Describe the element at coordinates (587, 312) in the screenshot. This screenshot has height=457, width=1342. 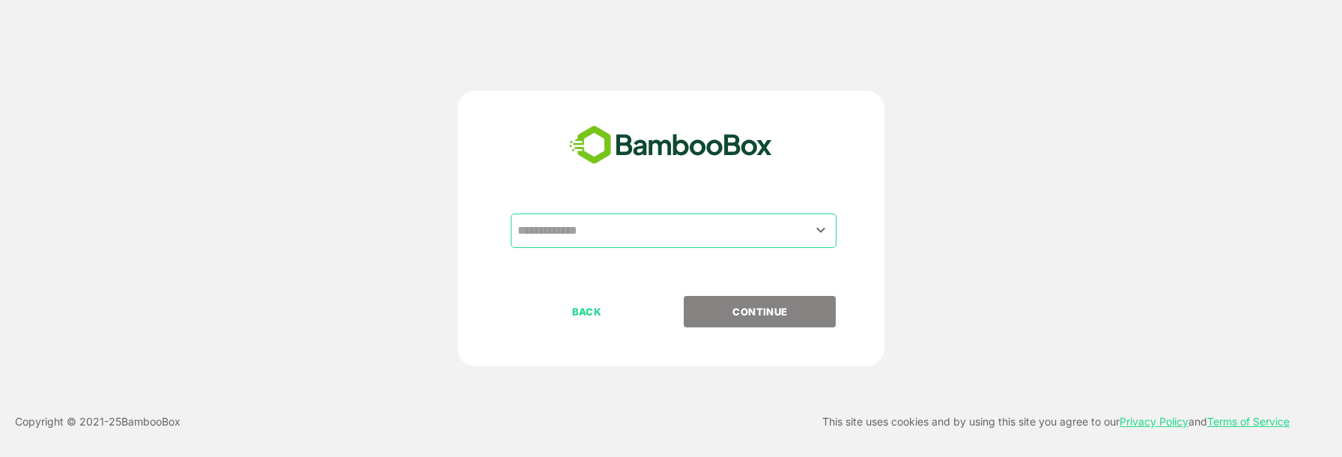
I see `p: BACK` at that location.